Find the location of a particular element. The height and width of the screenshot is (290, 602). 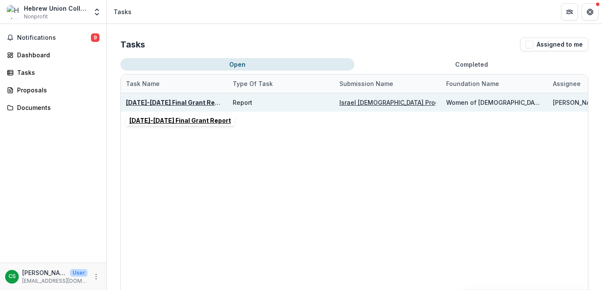

a: Dashboard is located at coordinates (53, 55).